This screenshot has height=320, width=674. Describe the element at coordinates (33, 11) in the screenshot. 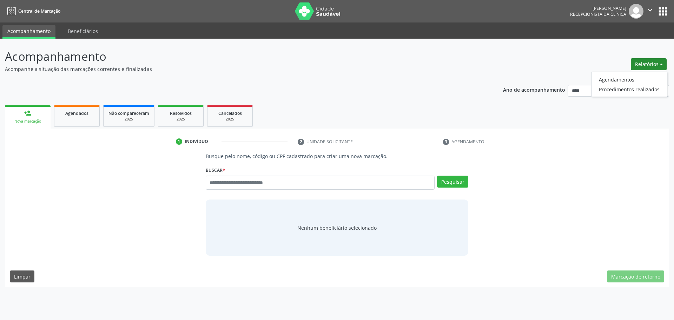

I see `a: Central de Marcação` at that location.